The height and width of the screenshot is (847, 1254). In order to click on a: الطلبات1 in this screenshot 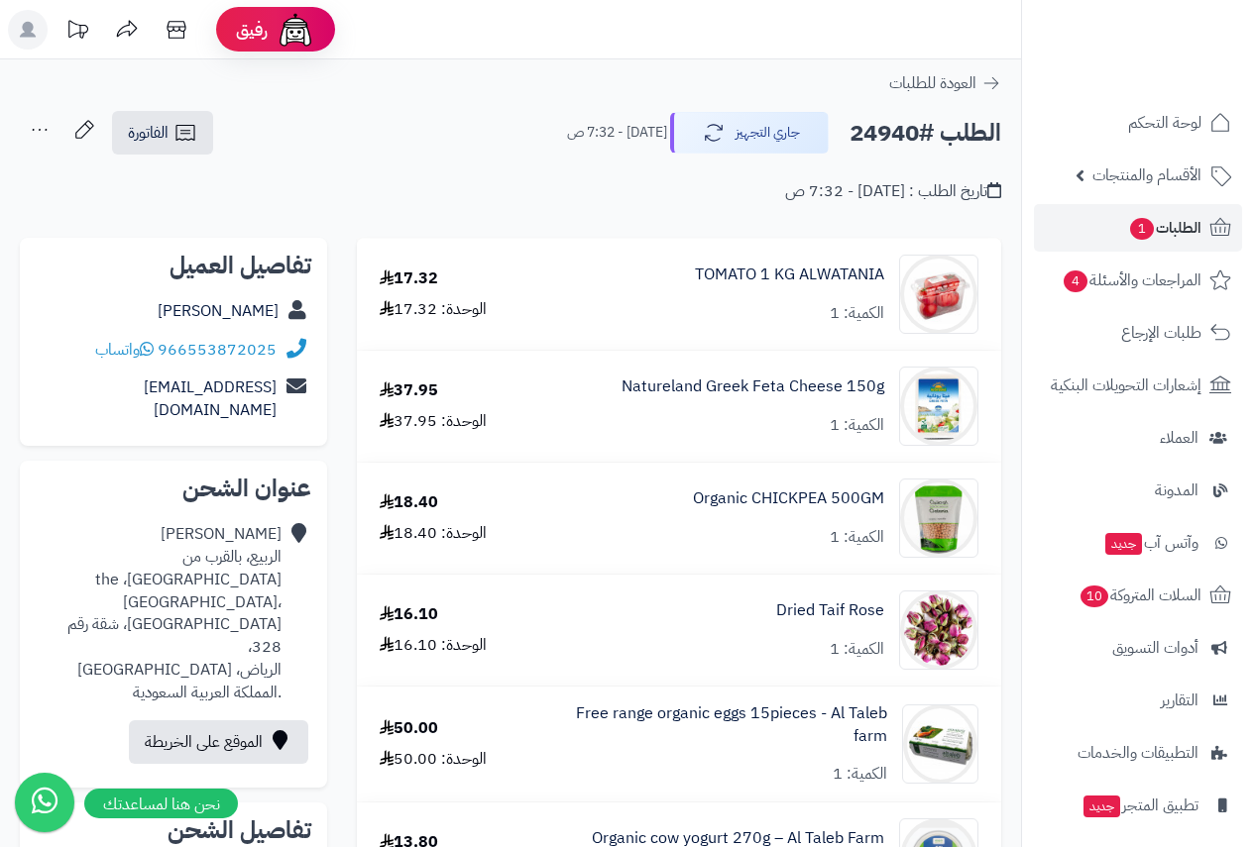, I will do `click(1138, 228)`.